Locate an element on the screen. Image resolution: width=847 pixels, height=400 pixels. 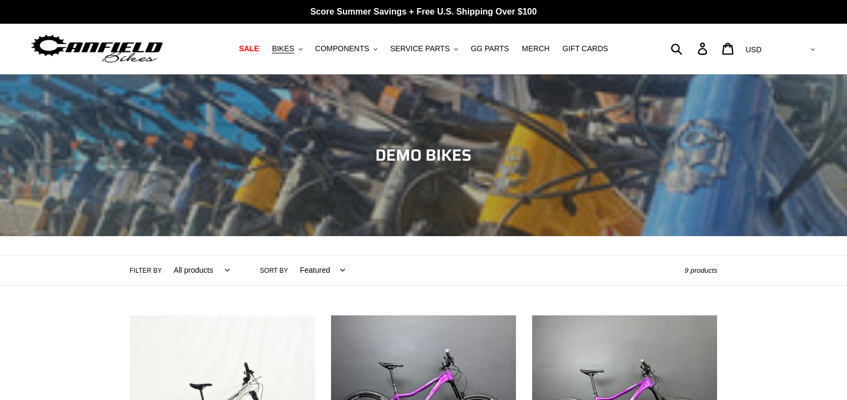
span: GG PARTS is located at coordinates (490, 49).